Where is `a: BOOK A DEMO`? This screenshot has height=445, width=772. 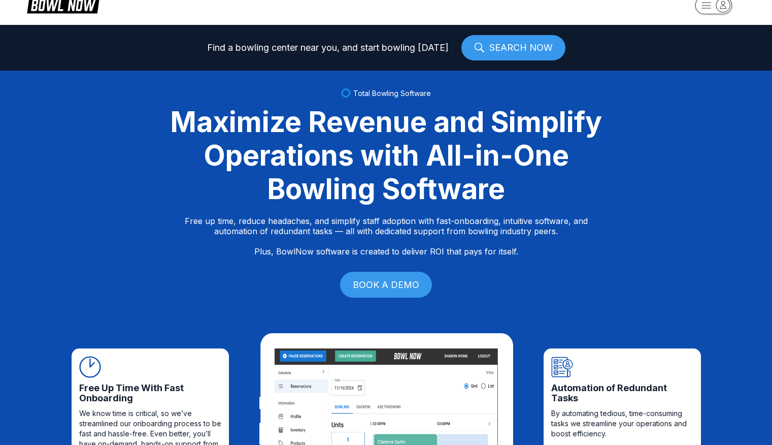
a: BOOK A DEMO is located at coordinates (386, 284).